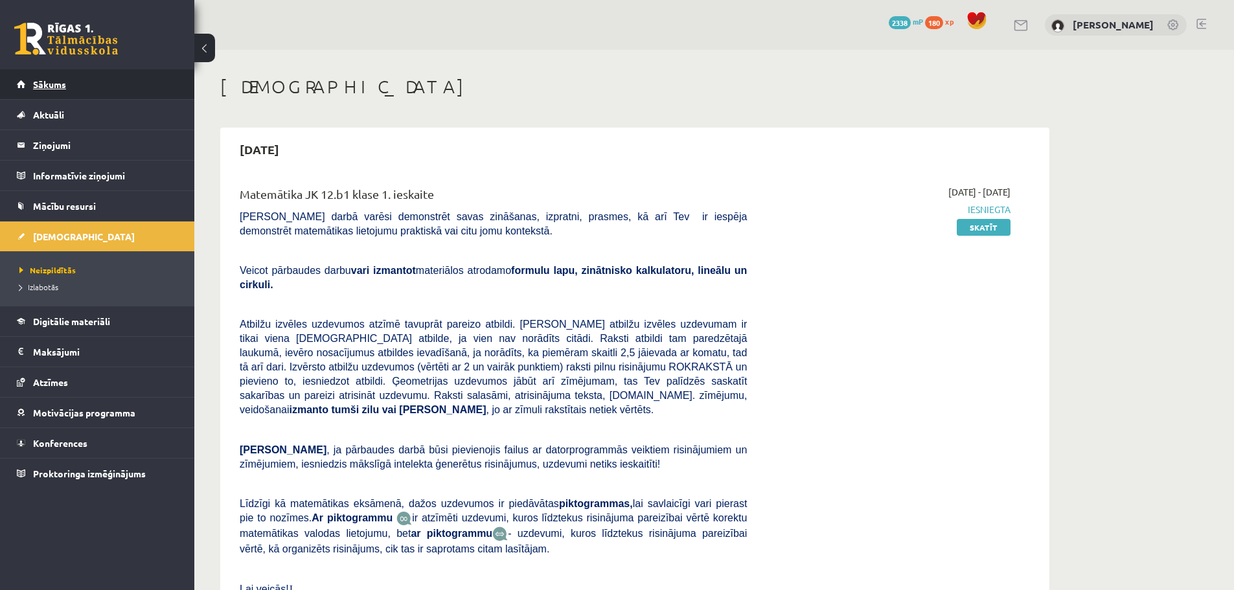  I want to click on b: Ar piktogrammu, so click(352, 518).